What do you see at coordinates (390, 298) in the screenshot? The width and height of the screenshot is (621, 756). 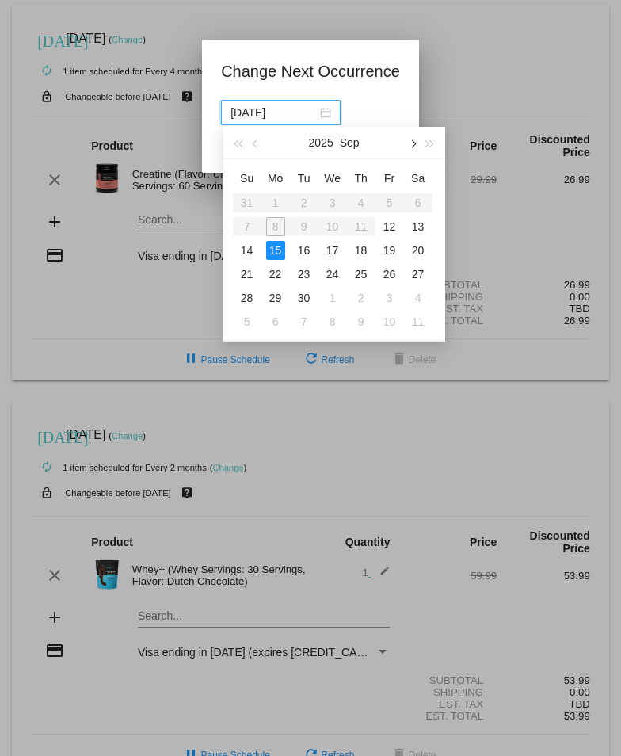 I see `div: 3` at bounding box center [390, 298].